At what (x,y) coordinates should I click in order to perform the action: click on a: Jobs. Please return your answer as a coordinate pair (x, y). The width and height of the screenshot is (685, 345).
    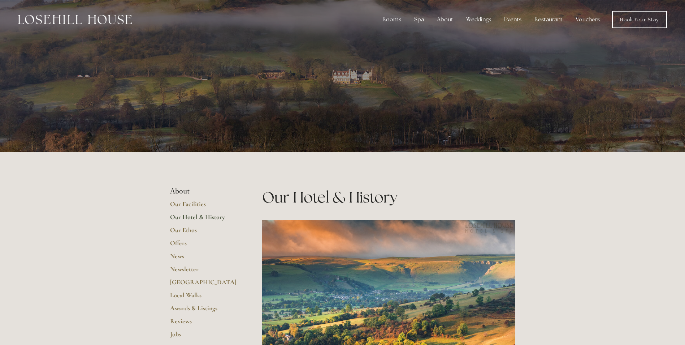
    Looking at the image, I should click on (204, 336).